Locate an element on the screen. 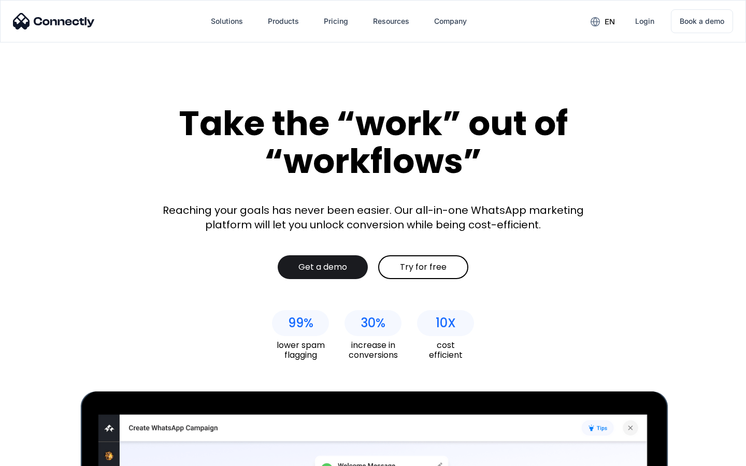 The height and width of the screenshot is (466, 746). div: cost efficient is located at coordinates (446, 350).